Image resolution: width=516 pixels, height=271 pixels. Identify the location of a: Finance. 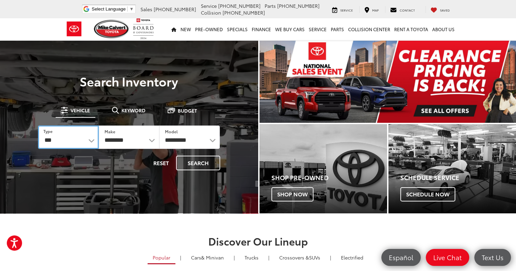
(261, 29).